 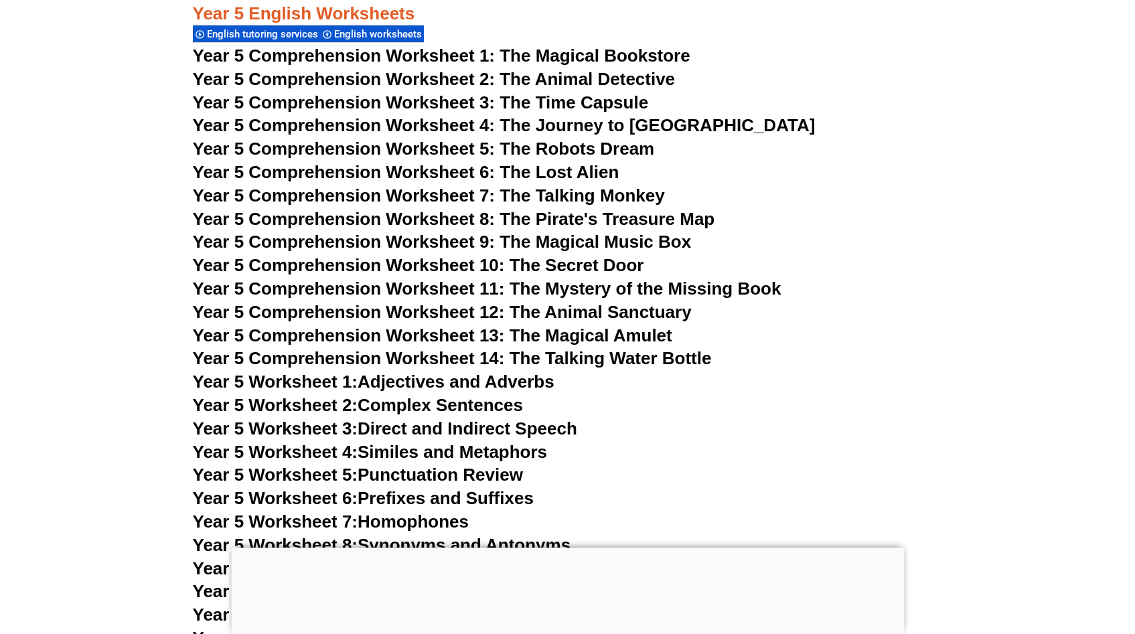 What do you see at coordinates (257, 33) in the screenshot?
I see `div: English tutoring services` at bounding box center [257, 33].